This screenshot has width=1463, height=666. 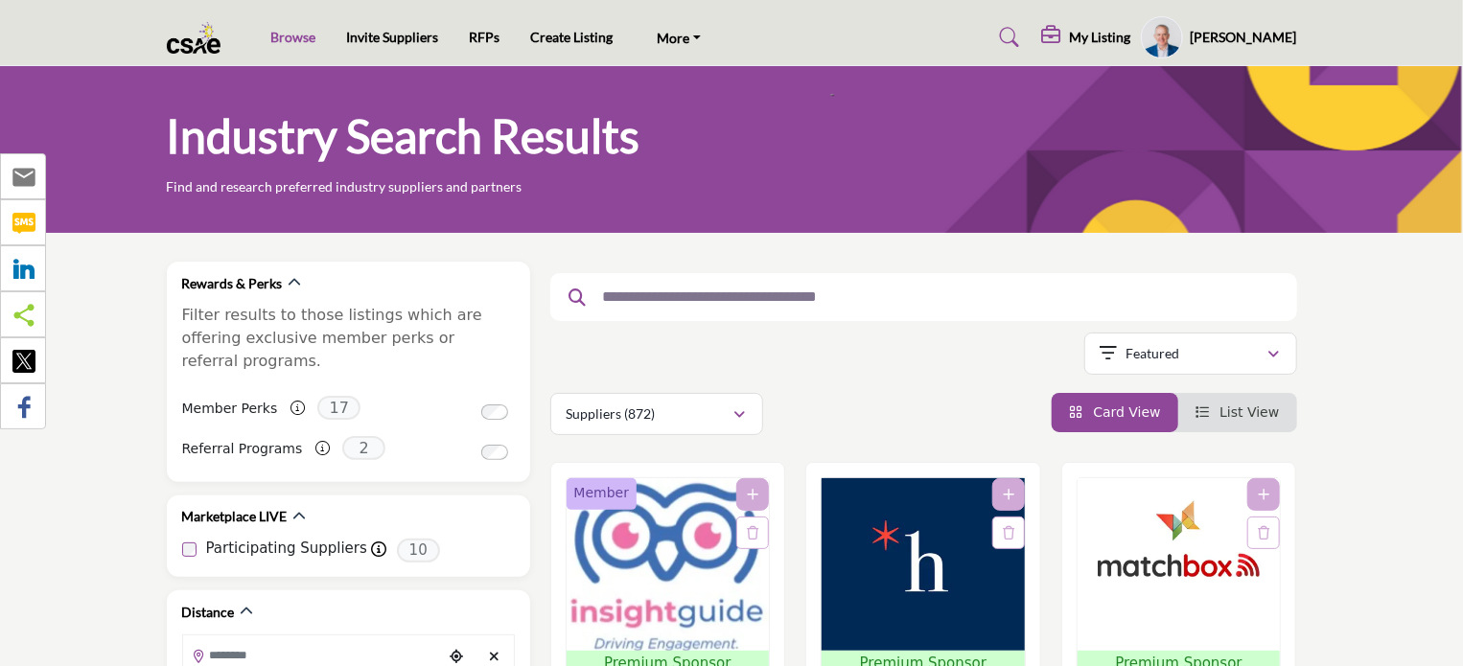 I want to click on span: 17, so click(x=338, y=407).